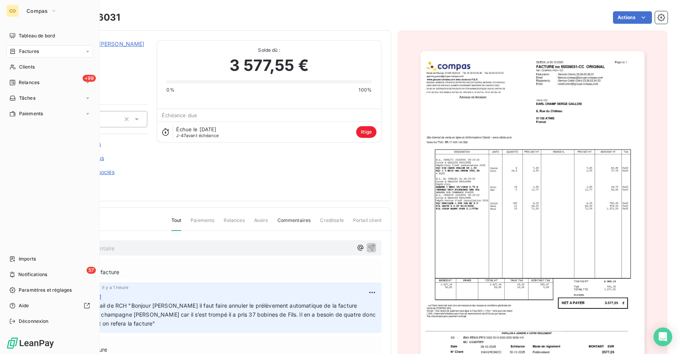  I want to click on span: Échéance due, so click(179, 115).